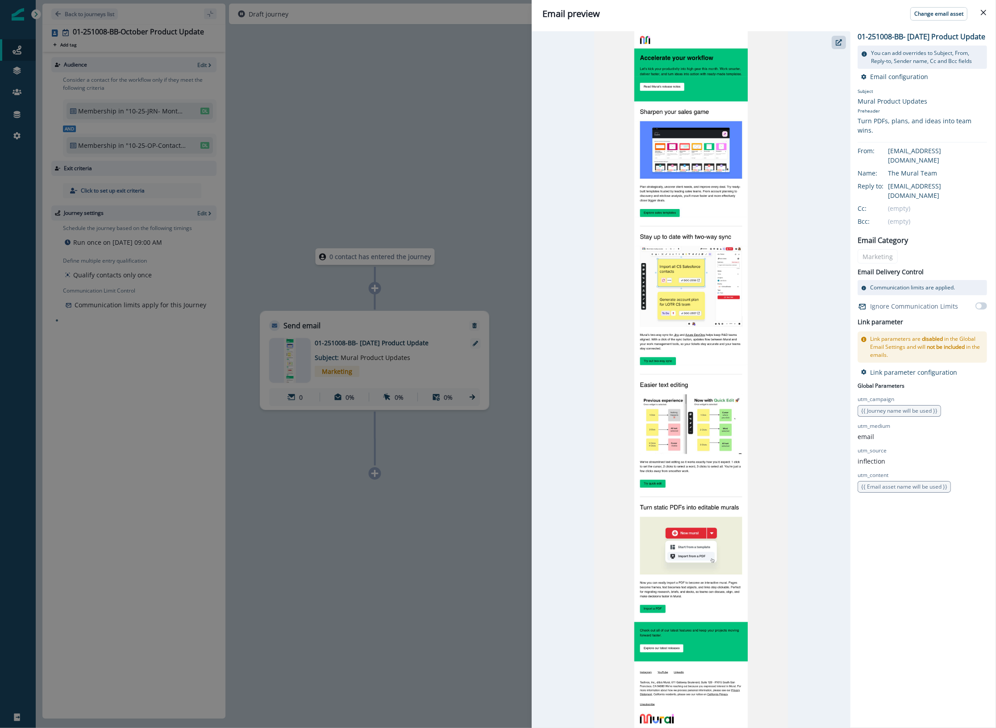  What do you see at coordinates (880, 173) in the screenshot?
I see `div: Name:` at bounding box center [880, 173].